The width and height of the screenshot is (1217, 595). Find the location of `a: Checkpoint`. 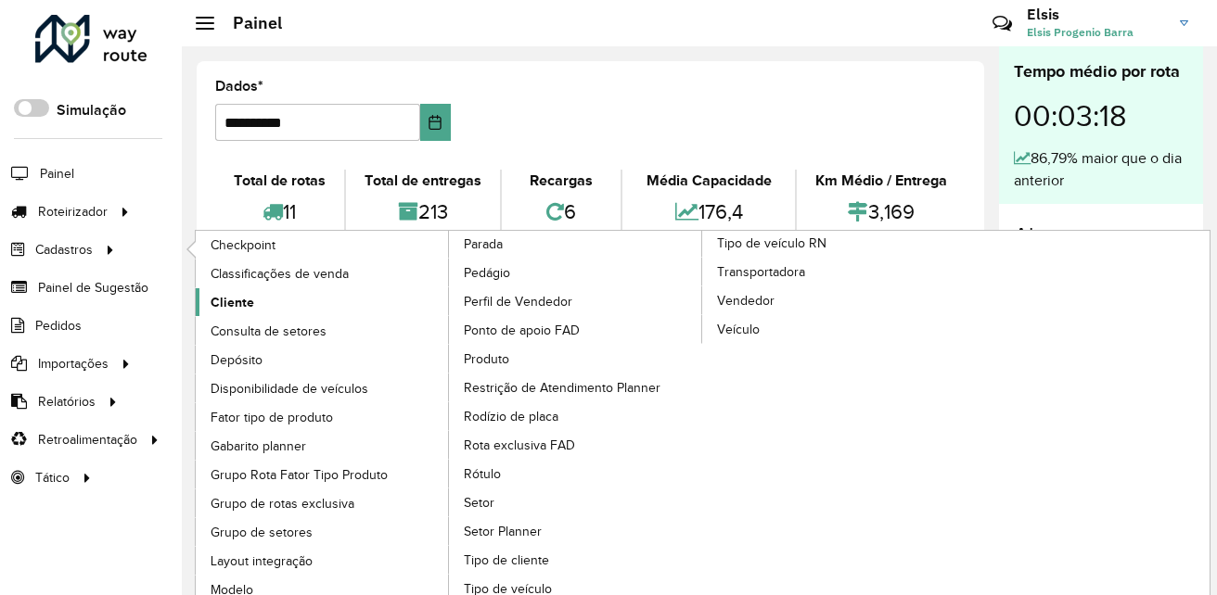

a: Checkpoint is located at coordinates (323, 245).